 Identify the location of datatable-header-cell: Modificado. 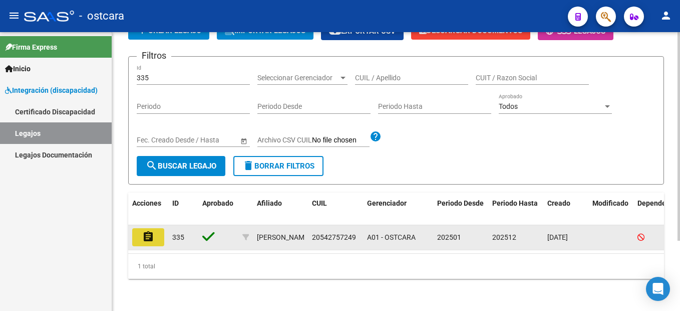
(611, 209).